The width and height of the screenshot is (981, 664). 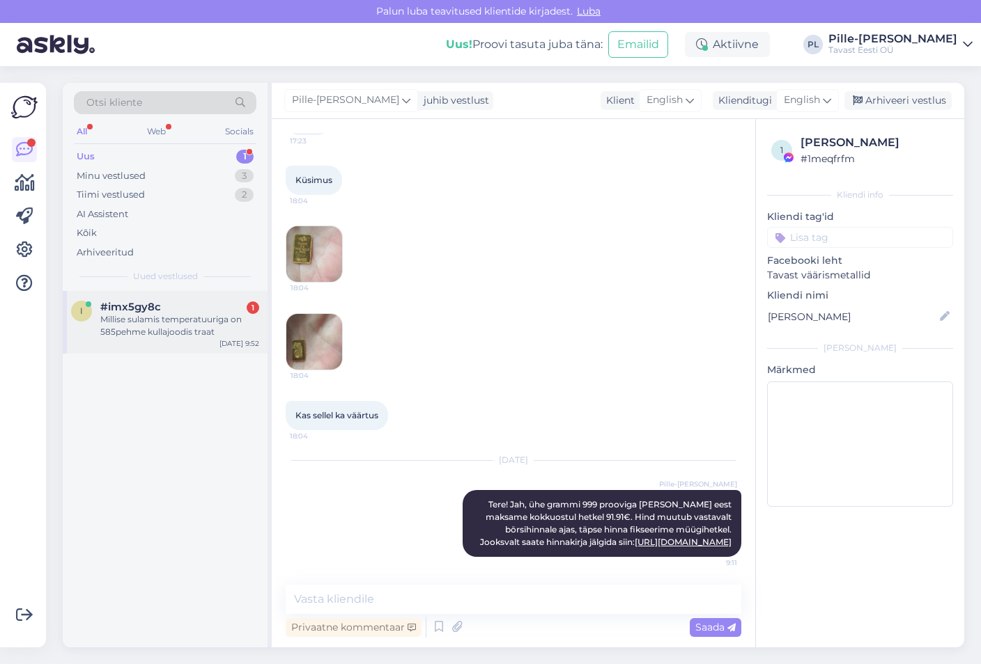 I want to click on div: Proovi tasuta juba täna:, so click(x=524, y=45).